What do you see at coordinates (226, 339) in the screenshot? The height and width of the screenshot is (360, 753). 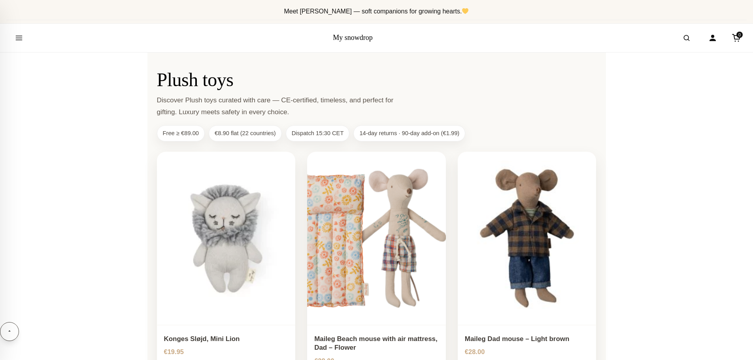 I see `div: Konges Sløjd, Mini Lion` at bounding box center [226, 339].